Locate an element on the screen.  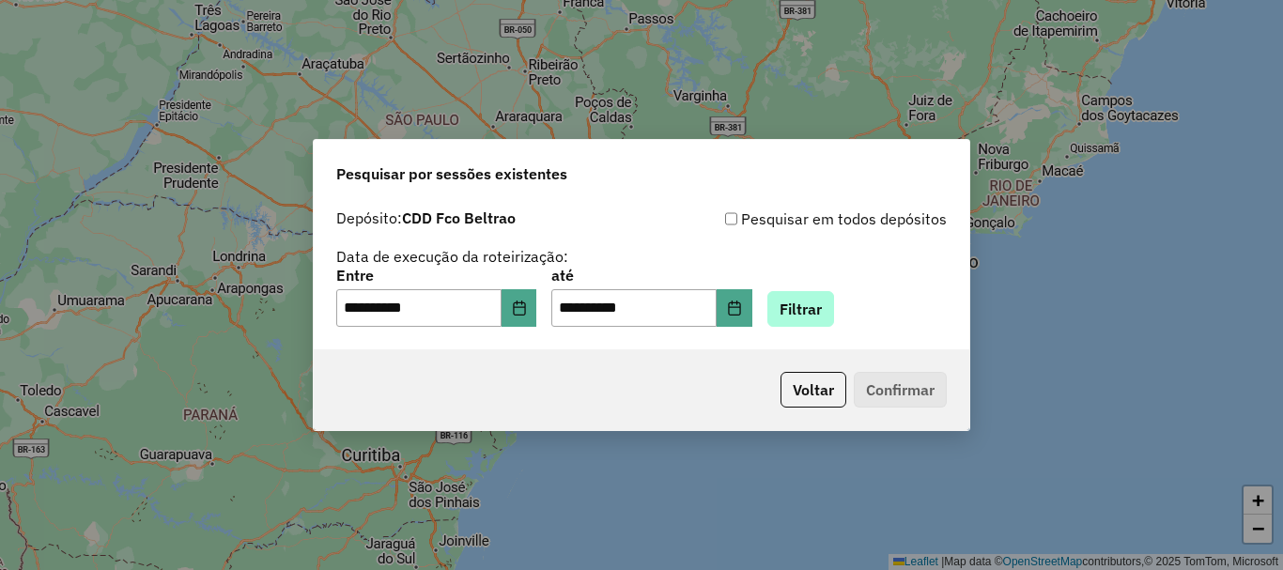
button: Filtrar is located at coordinates (800, 309).